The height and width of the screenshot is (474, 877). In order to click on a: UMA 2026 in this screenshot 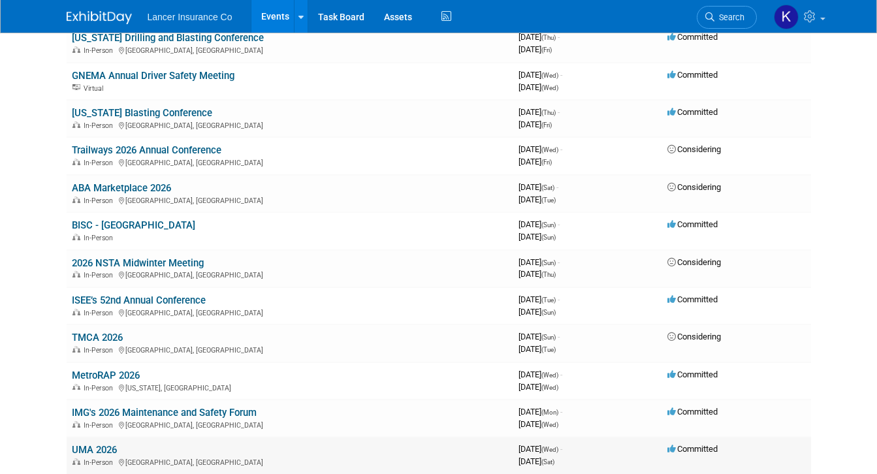, I will do `click(94, 450)`.